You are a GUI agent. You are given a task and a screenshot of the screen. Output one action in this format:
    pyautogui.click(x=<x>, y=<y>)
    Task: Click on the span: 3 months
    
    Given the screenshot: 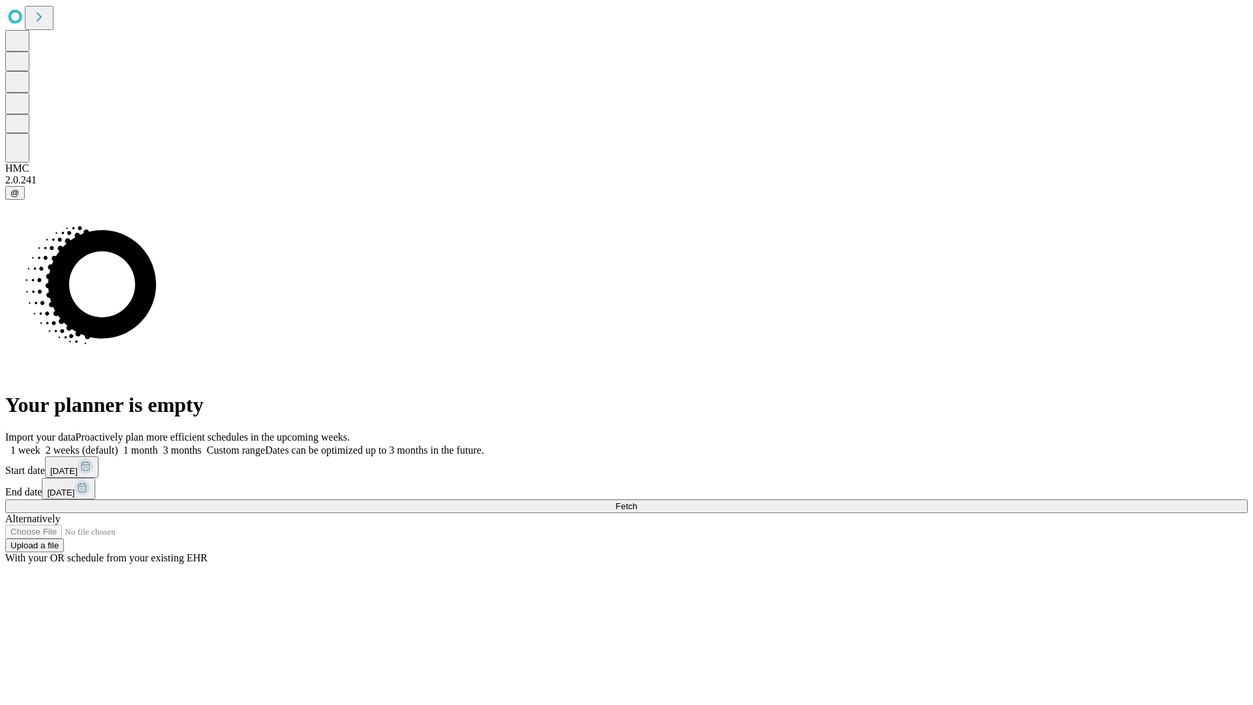 What is the action you would take?
    pyautogui.click(x=182, y=449)
    